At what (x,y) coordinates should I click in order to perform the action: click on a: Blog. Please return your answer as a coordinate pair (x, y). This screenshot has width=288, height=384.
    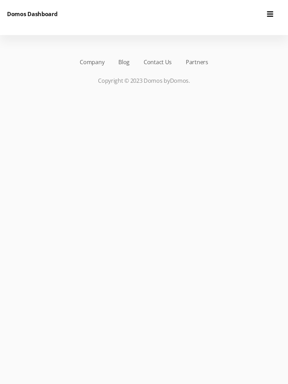
    Looking at the image, I should click on (124, 62).